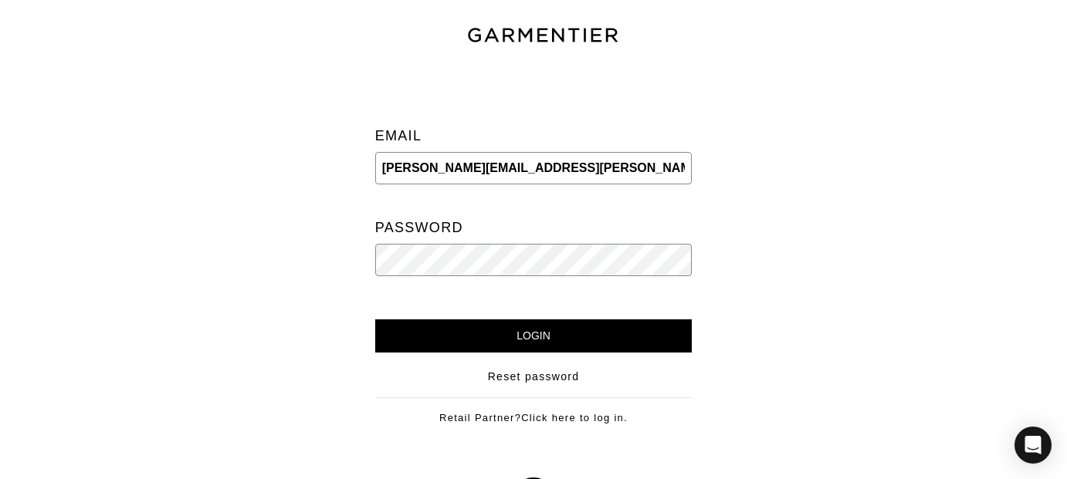  I want to click on img: garmentier-text-8466448e28d500cc52b900a8b1ac6a0b4c9bd52e9933ba870cc531a186b44329.png, so click(543, 36).